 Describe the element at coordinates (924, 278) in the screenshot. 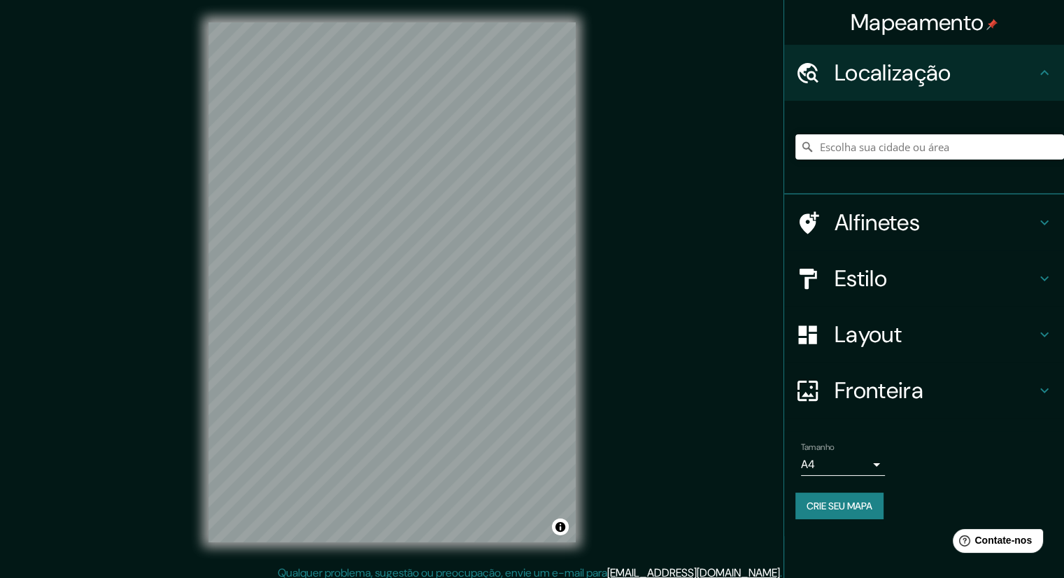

I see `div: Estilo` at that location.